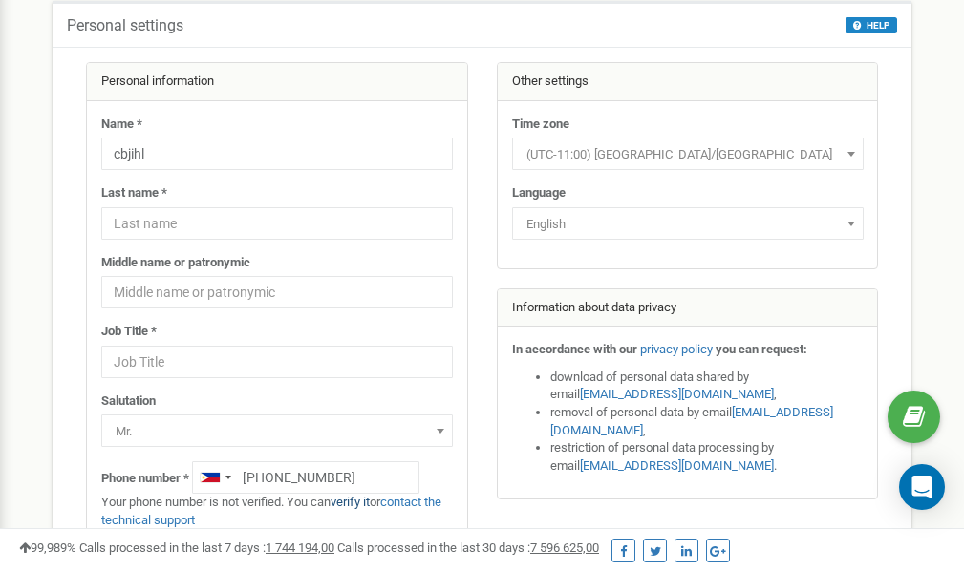 This screenshot has width=964, height=572. I want to click on h5: Personal settings, so click(125, 26).